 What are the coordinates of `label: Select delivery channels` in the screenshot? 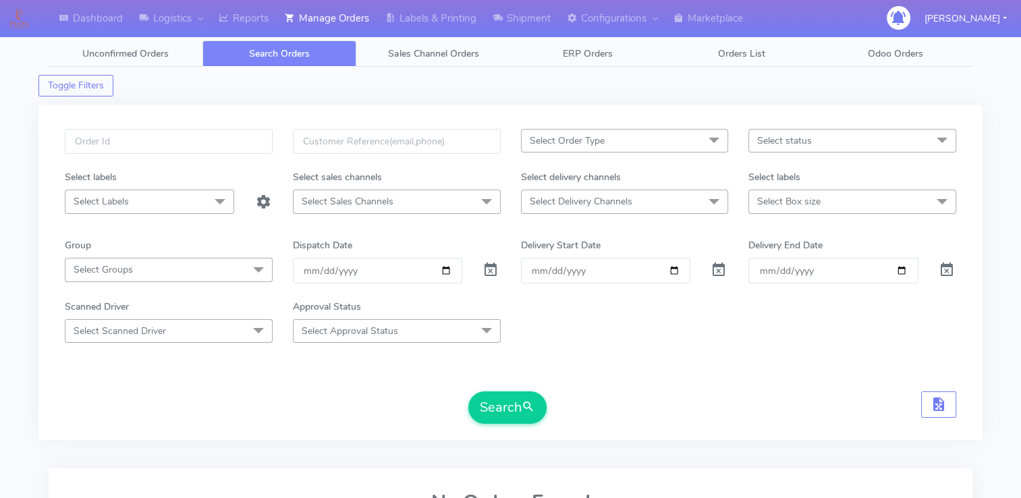 It's located at (571, 177).